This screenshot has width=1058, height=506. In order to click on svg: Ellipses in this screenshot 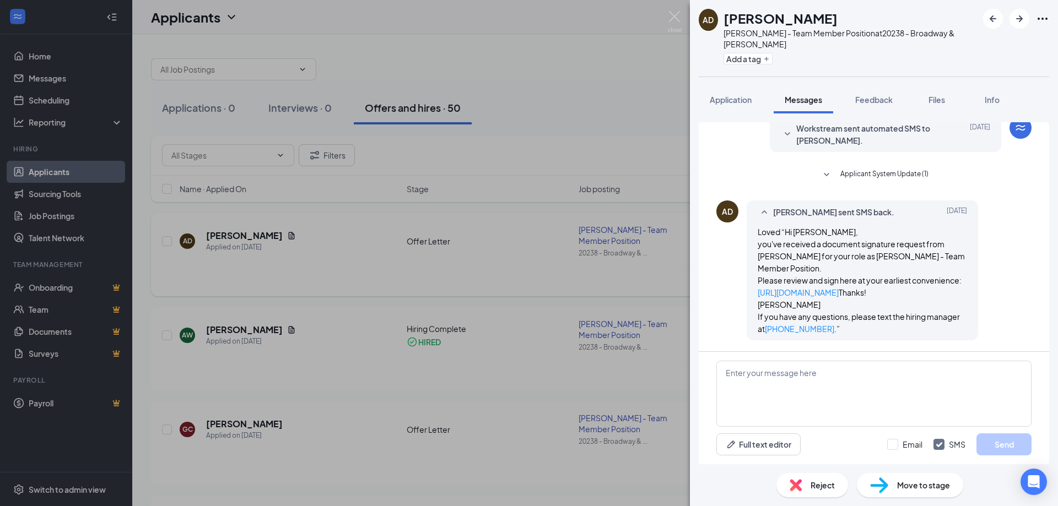, I will do `click(1042, 19)`.